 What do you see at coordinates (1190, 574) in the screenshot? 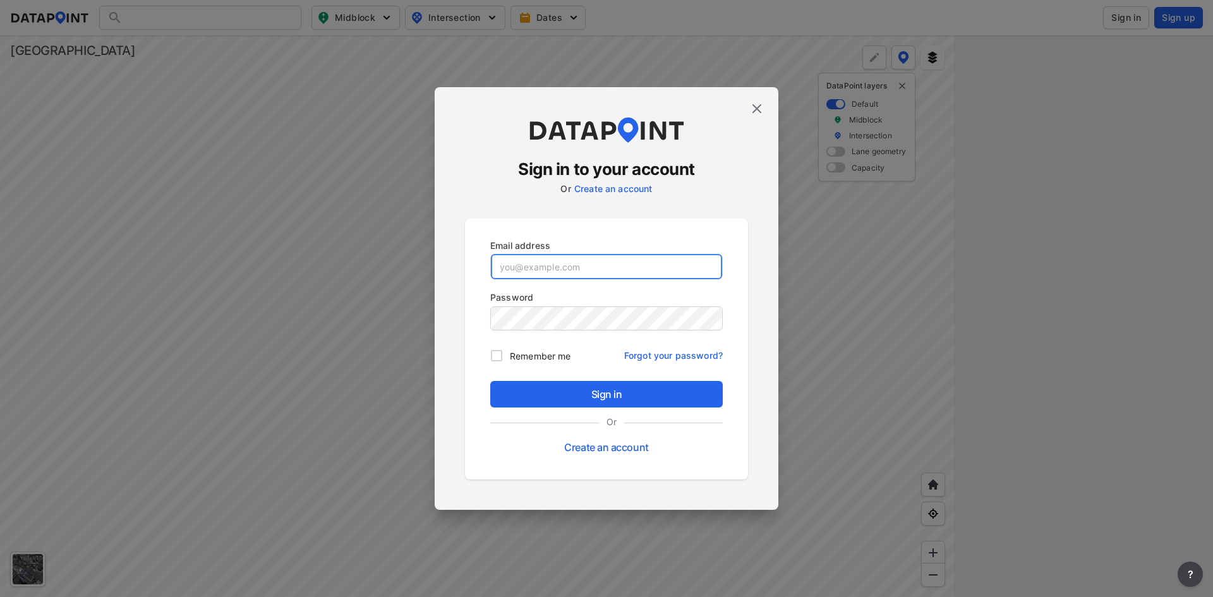
I see `button: more` at bounding box center [1190, 574].